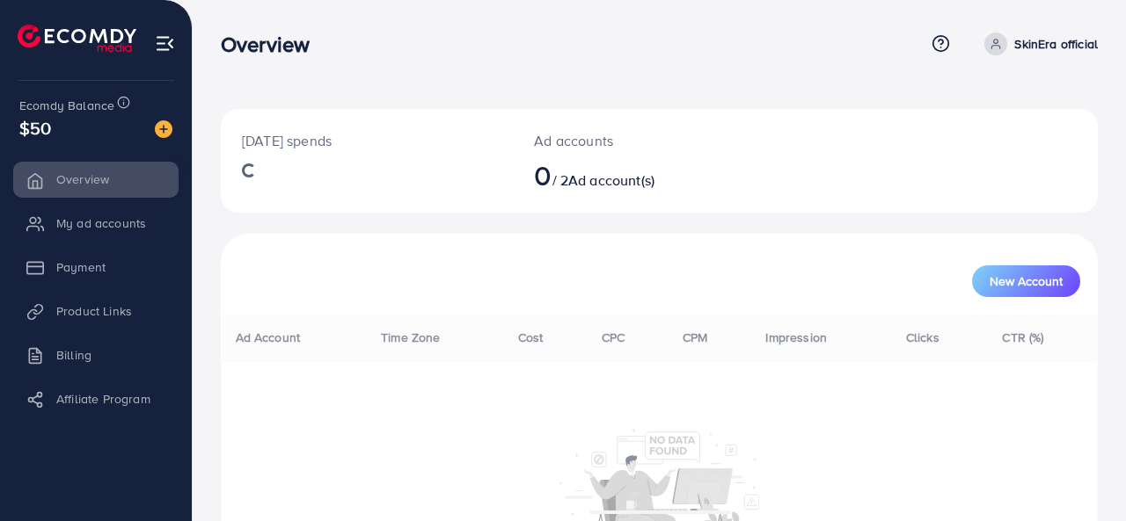 The width and height of the screenshot is (1126, 521). Describe the element at coordinates (272, 44) in the screenshot. I see `h3: Overview` at that location.